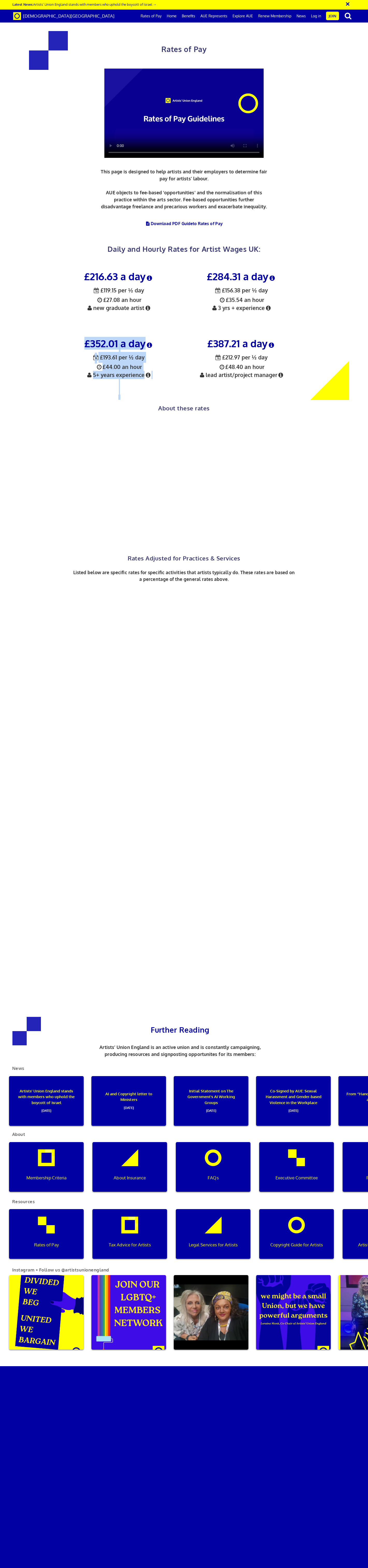  I want to click on p: About Insurance, so click(130, 1178).